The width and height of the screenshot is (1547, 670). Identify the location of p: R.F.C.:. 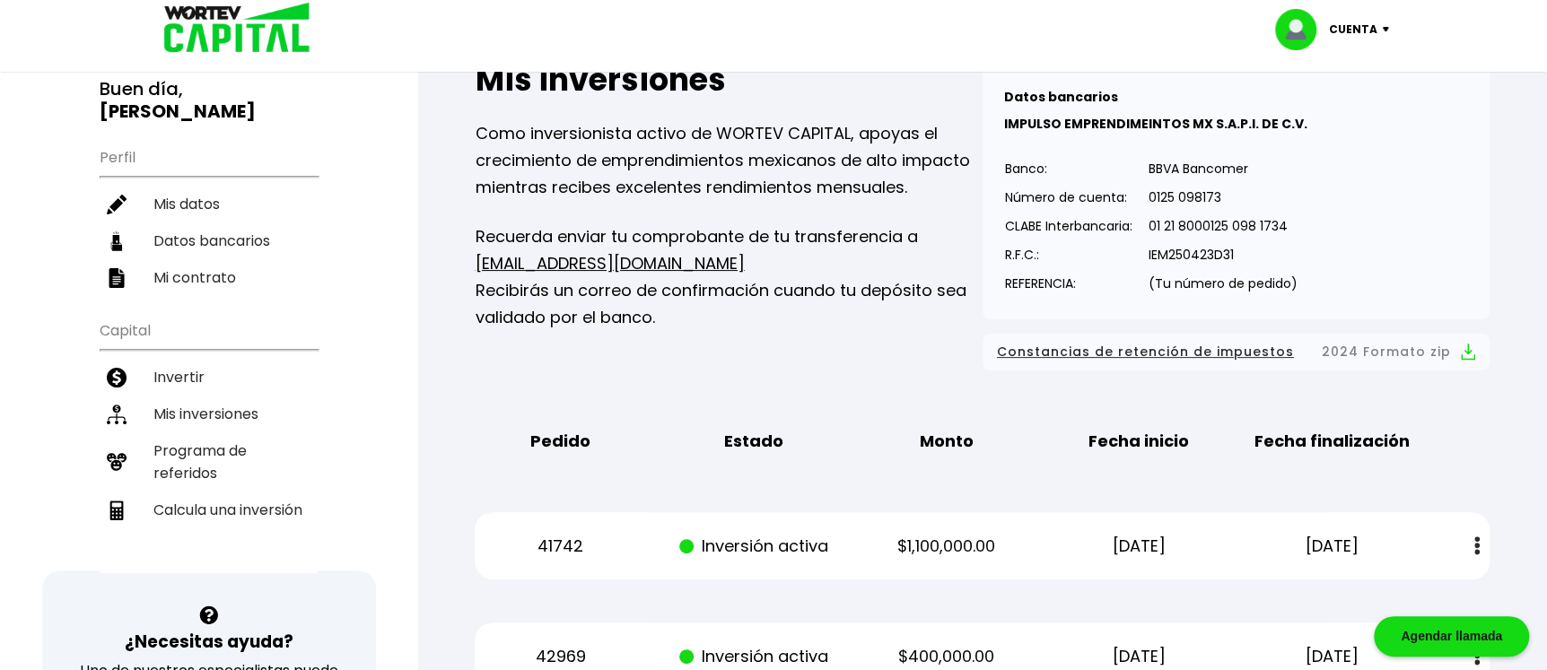
(1069, 255).